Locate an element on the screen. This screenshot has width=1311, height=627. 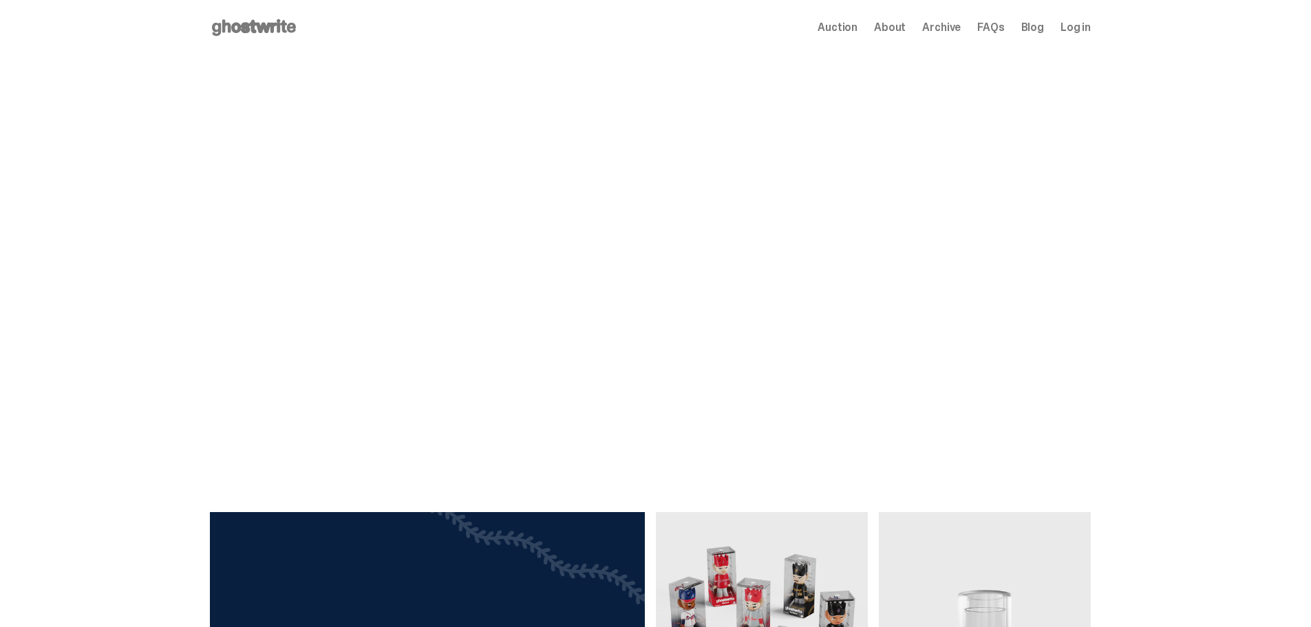
a: Blog is located at coordinates (1032, 28).